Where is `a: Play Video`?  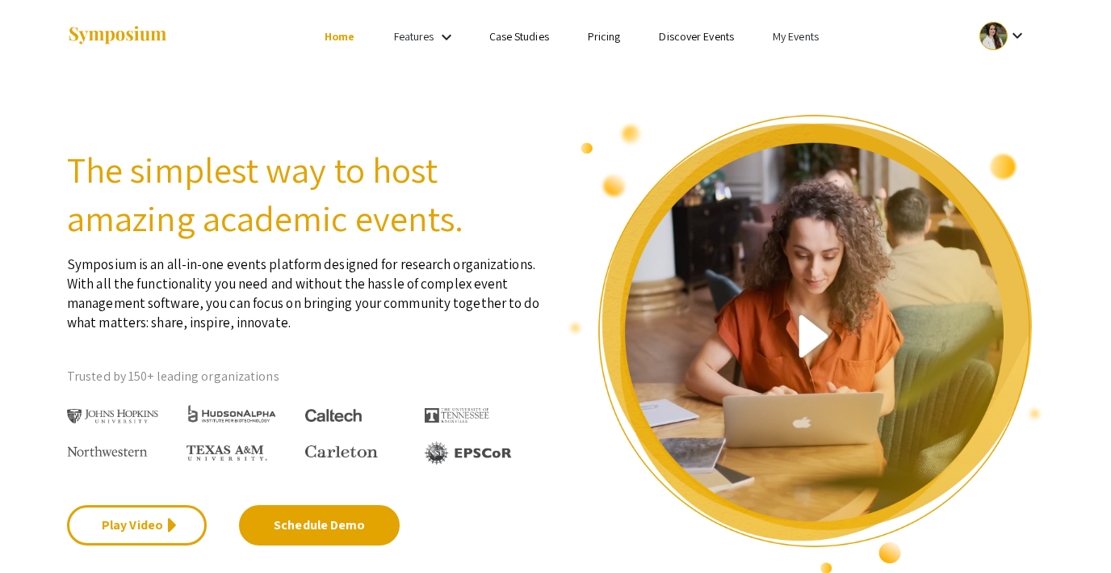 a: Play Video is located at coordinates (137, 525).